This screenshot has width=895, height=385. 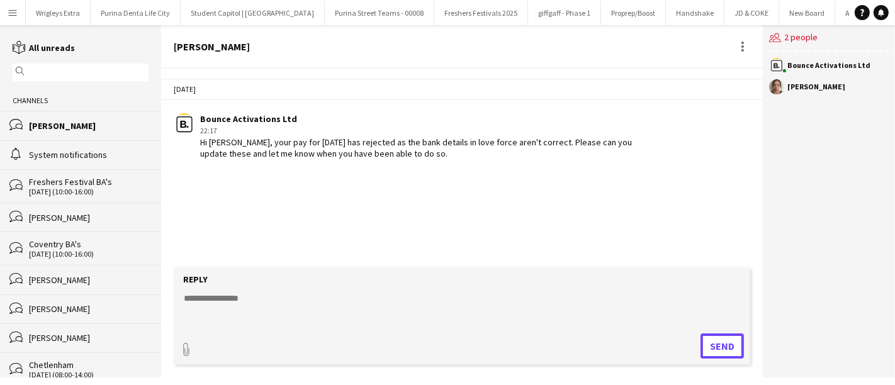 What do you see at coordinates (859, 13) in the screenshot?
I see `button: Art Fund` at bounding box center [859, 13].